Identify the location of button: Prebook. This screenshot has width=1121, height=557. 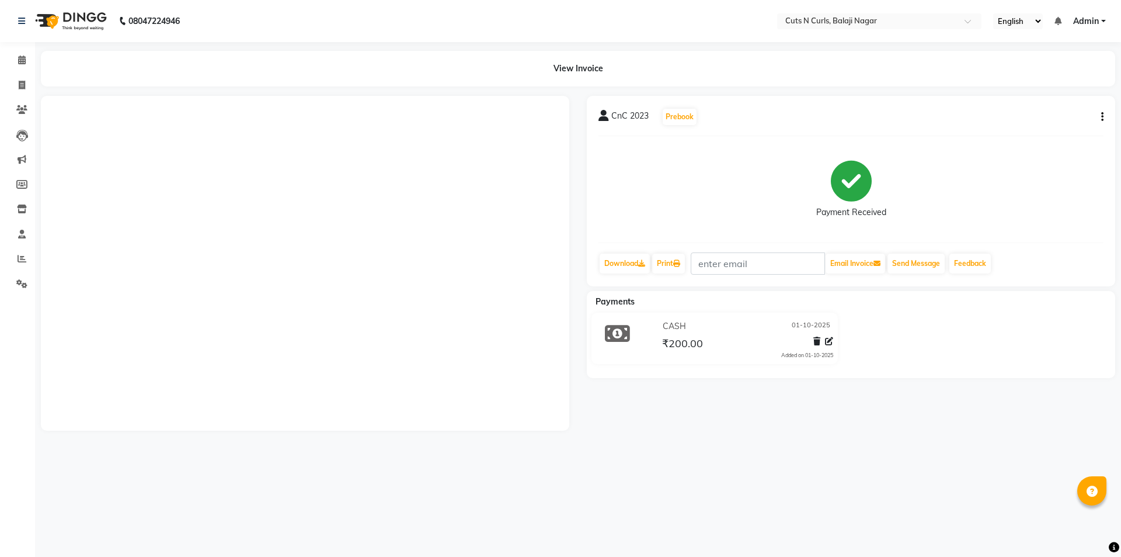
(680, 117).